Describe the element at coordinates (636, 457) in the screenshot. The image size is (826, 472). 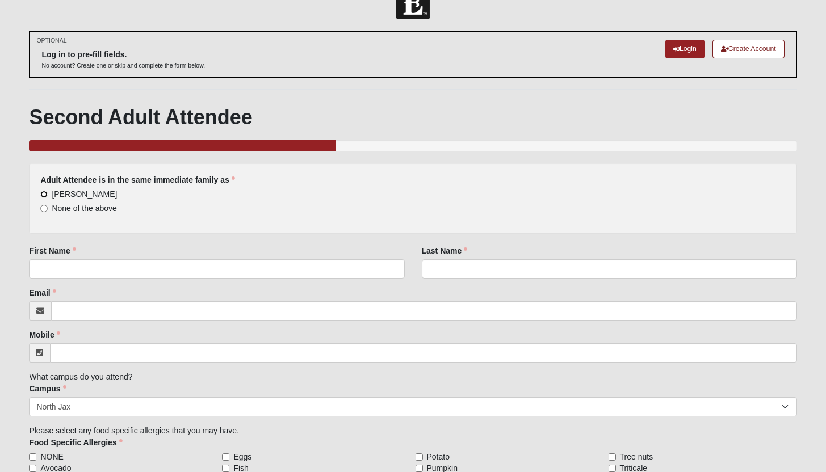
I see `span: Tree nuts` at that location.